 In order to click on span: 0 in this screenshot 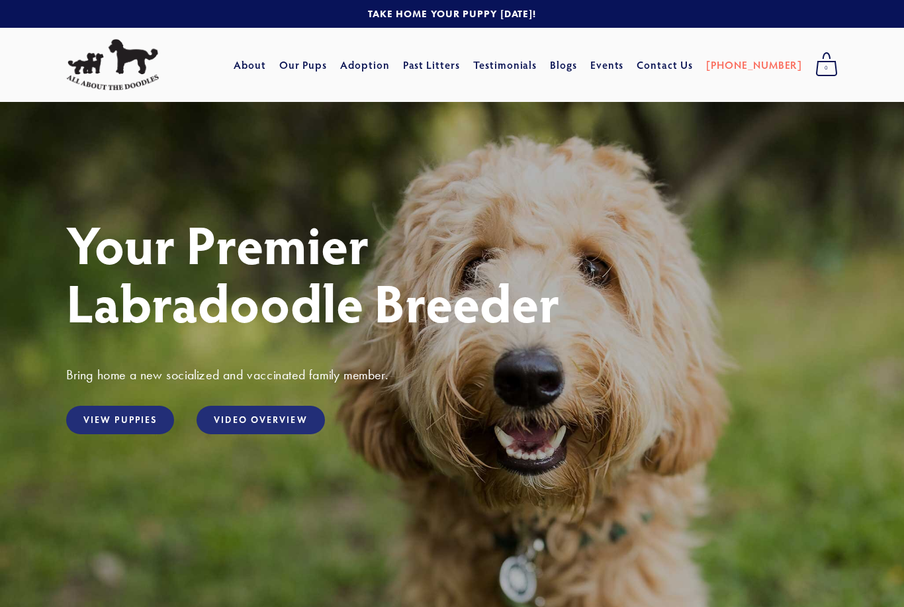, I will do `click(827, 68)`.